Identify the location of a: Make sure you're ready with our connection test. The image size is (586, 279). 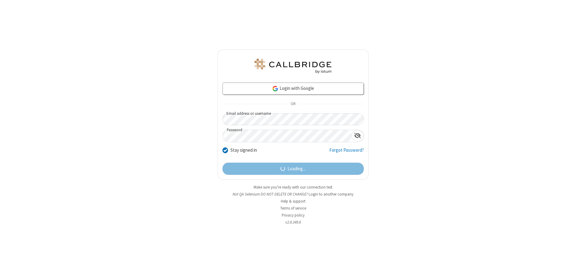
(293, 187).